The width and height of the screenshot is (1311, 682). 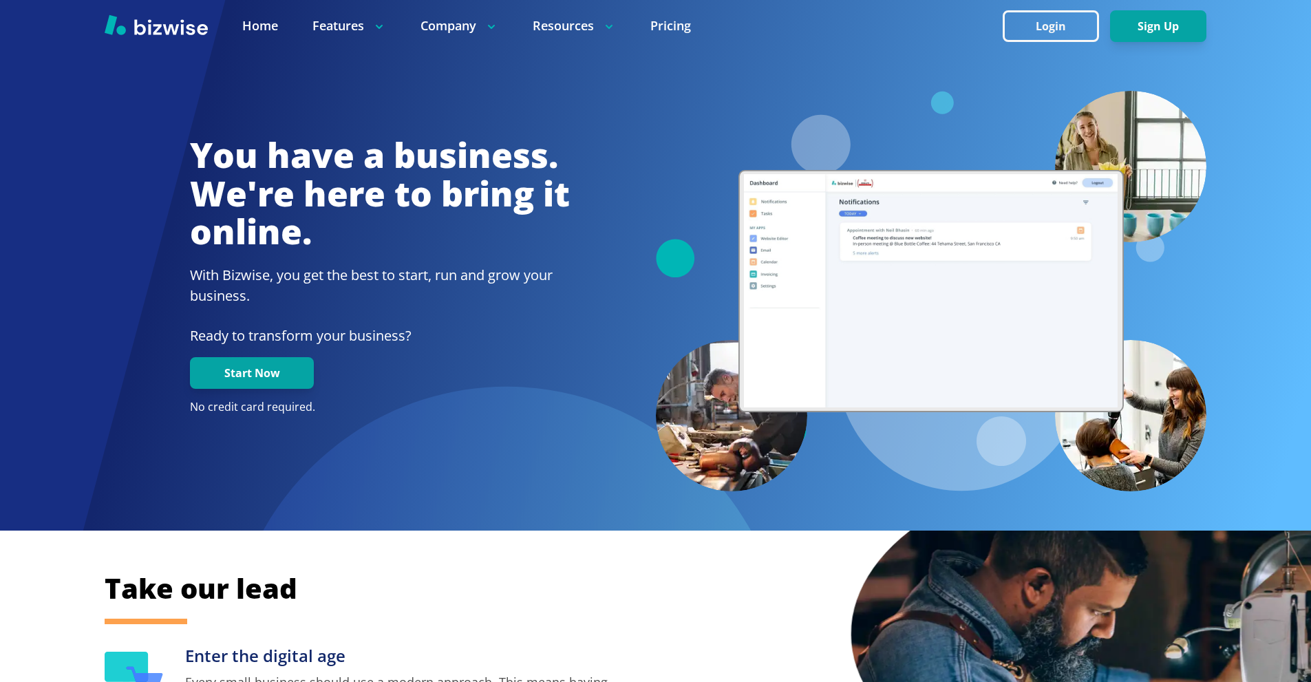 What do you see at coordinates (349, 25) in the screenshot?
I see `p: Features` at bounding box center [349, 25].